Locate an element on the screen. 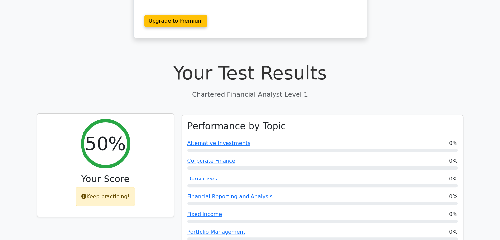 This screenshot has width=500, height=240. a: Corporate Finance is located at coordinates (212, 161).